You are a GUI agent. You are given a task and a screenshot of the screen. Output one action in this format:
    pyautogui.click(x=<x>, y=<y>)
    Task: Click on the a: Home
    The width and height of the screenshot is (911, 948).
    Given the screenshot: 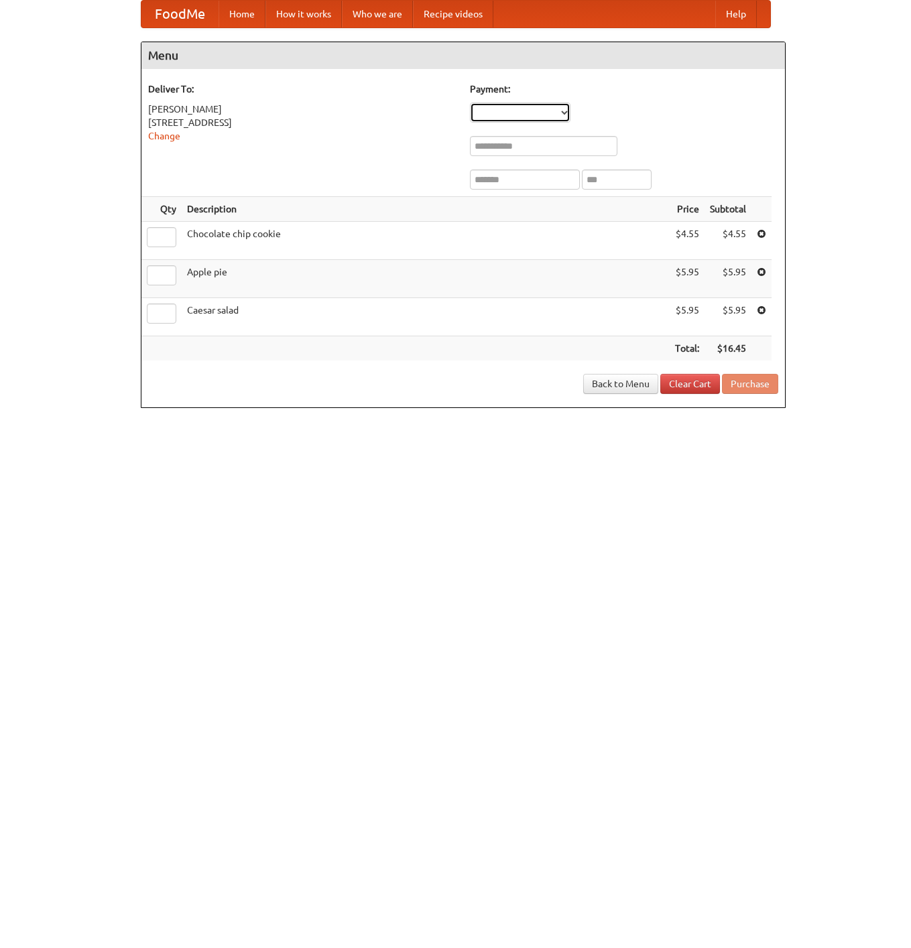 What is the action you would take?
    pyautogui.click(x=242, y=14)
    